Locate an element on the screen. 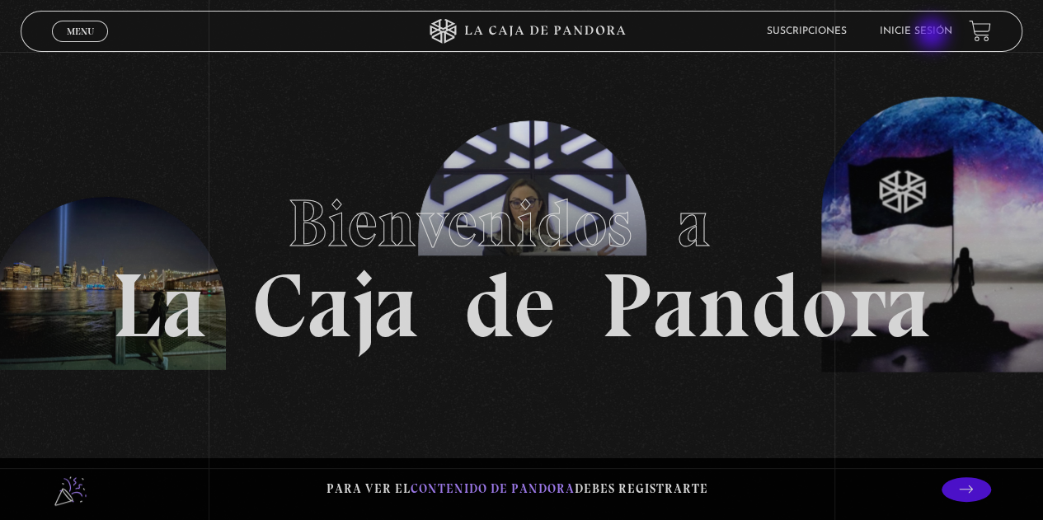 This screenshot has width=1043, height=520. span: Menu is located at coordinates (80, 31).